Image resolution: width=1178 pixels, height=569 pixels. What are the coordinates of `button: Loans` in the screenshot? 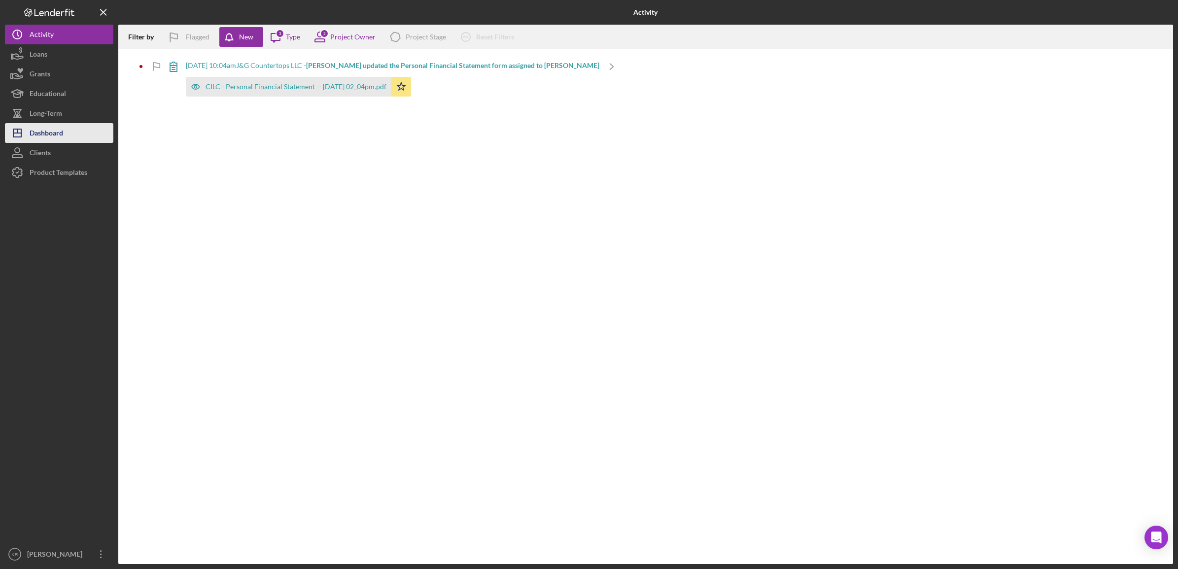 It's located at (59, 54).